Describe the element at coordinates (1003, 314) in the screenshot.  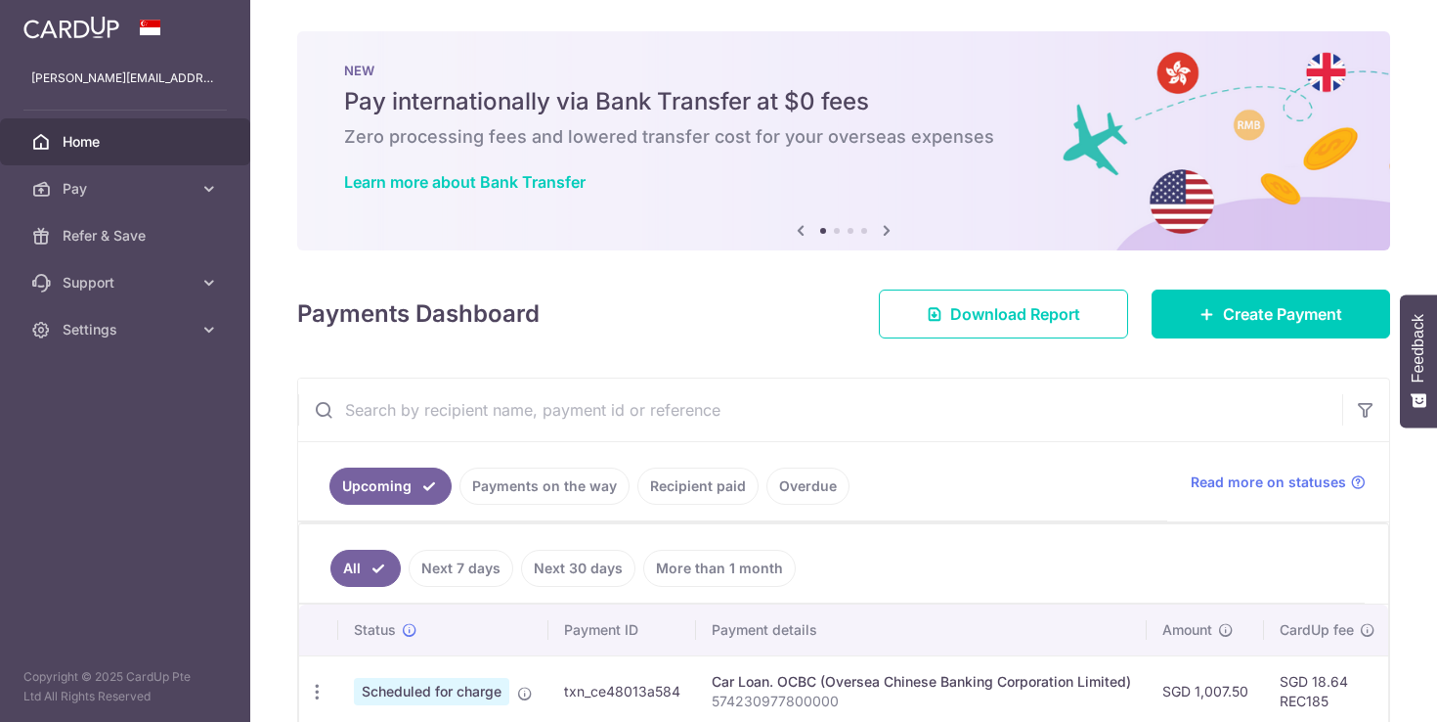
I see `a: Download Report` at that location.